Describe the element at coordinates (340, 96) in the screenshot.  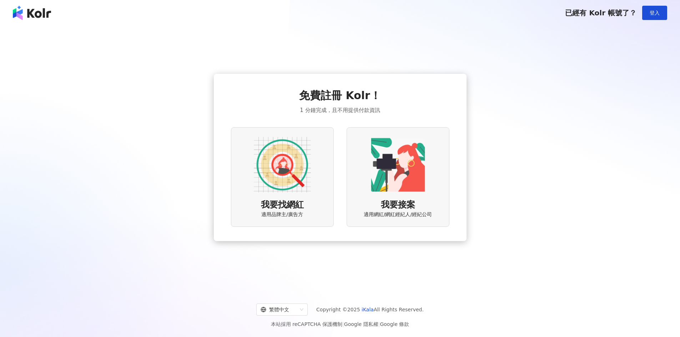
I see `span: 免費註冊 Kolr！` at that location.